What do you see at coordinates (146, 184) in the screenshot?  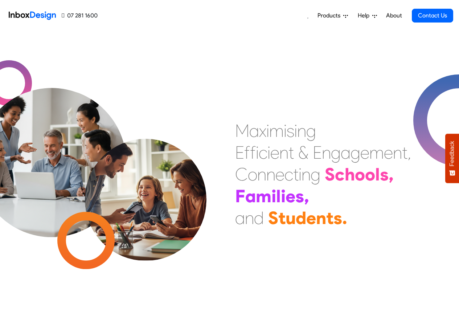 I see `img: parents_with_child.png` at bounding box center [146, 184].